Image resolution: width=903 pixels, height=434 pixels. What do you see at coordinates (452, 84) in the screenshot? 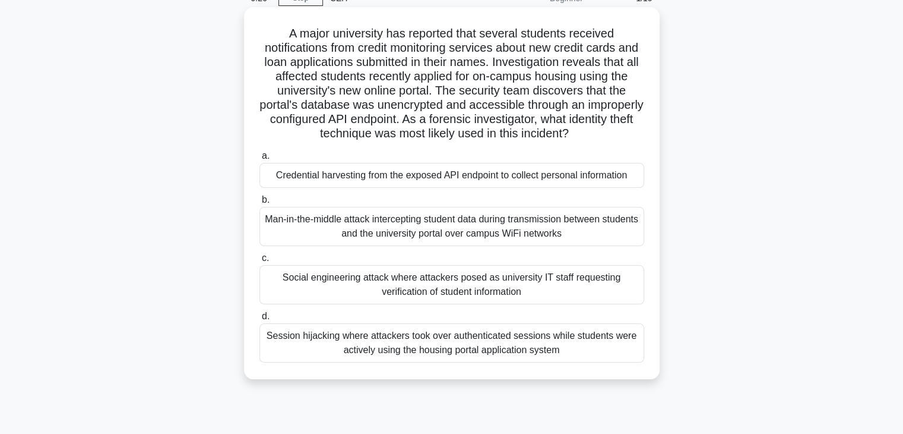
I see `h5: A major university has reported that several students received notifications from credit monitori...` at bounding box center [452, 84].